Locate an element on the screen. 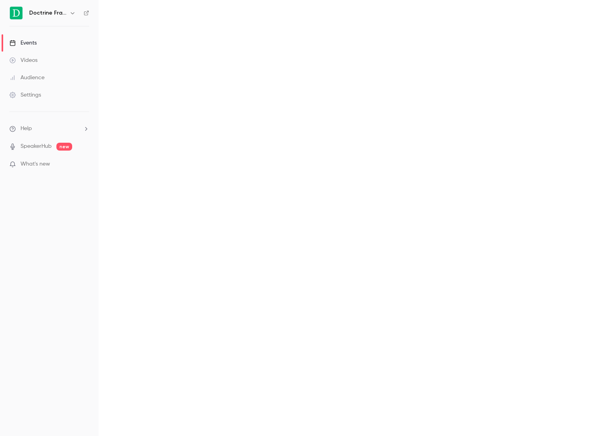 Image resolution: width=616 pixels, height=436 pixels. a: SpeakerHub is located at coordinates (36, 146).